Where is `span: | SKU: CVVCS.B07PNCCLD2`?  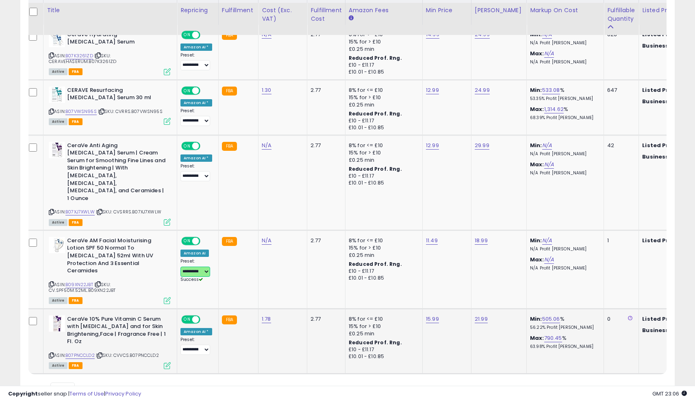
span: | SKU: CVVCS.B07PNCCLD2 is located at coordinates (127, 355).